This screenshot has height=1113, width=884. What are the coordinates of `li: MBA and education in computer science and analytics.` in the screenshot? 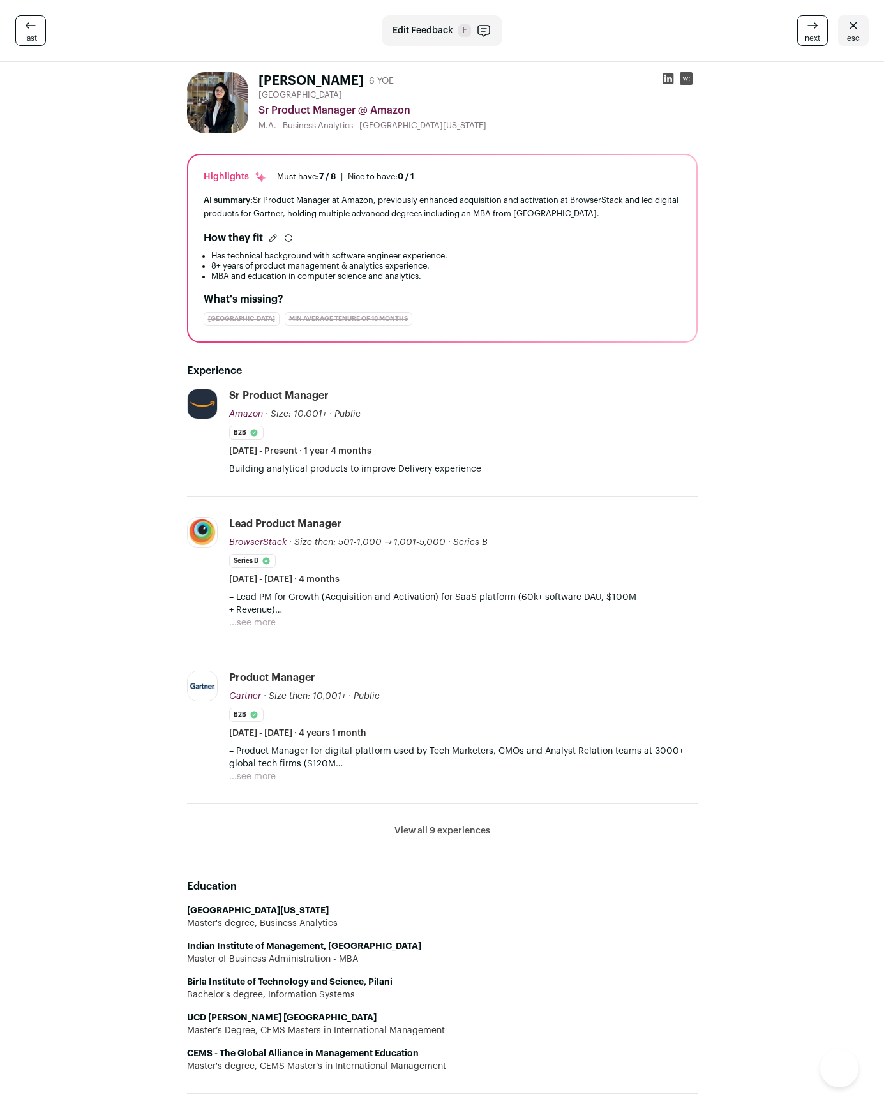 It's located at (446, 276).